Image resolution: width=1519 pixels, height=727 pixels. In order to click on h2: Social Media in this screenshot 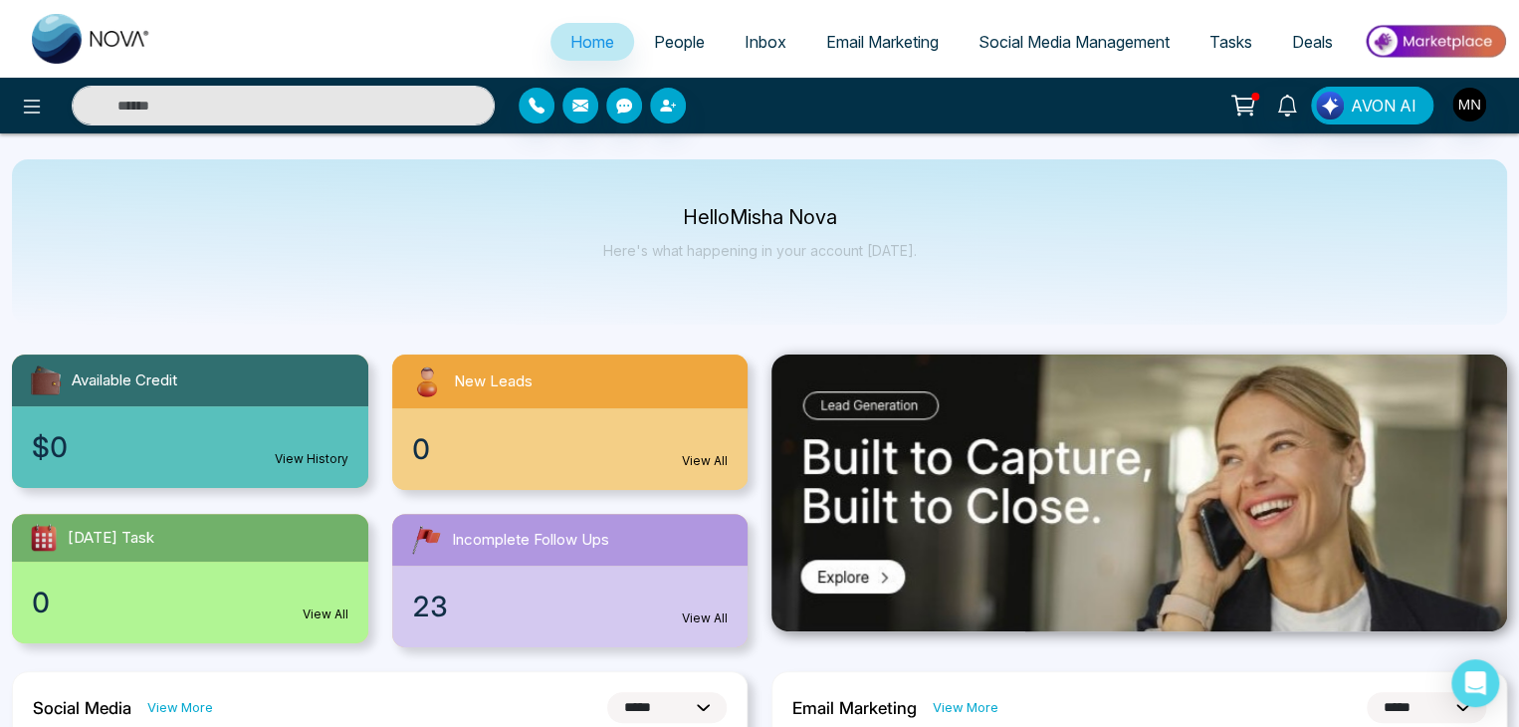, I will do `click(82, 708)`.